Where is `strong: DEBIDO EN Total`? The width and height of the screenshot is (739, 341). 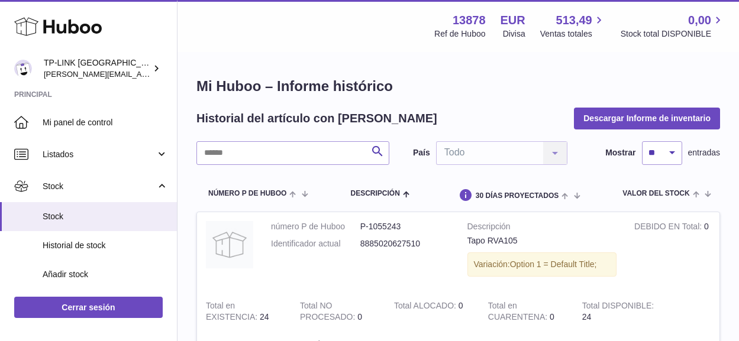
strong: DEBIDO EN Total is located at coordinates (669, 228).